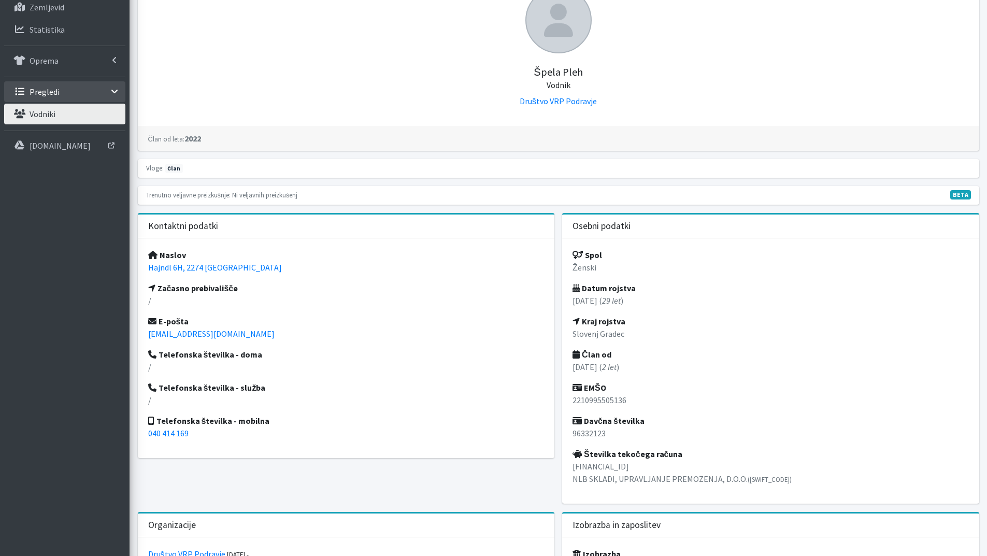 Image resolution: width=987 pixels, height=556 pixels. I want to click on a: Društvo VRP Podravje, so click(558, 101).